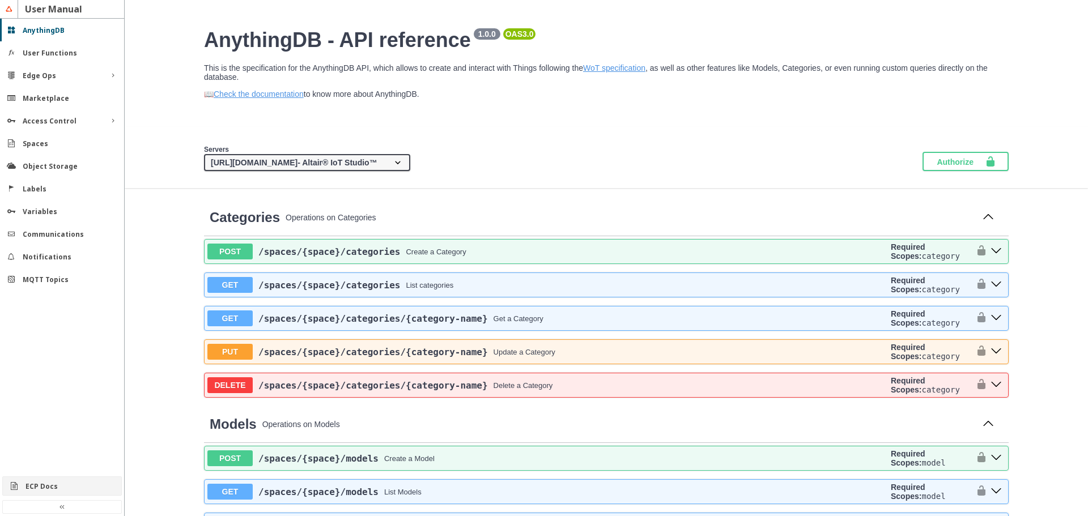 Image resolution: width=1088 pixels, height=516 pixels. I want to click on button: GET/spaces/{space}/modelsList Models, so click(547, 492).